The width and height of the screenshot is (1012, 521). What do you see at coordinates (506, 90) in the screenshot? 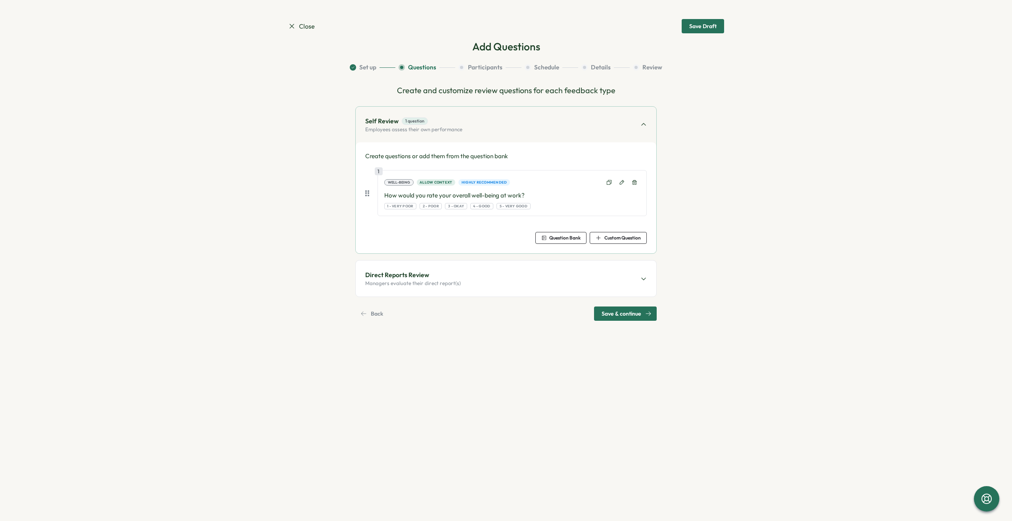
I see `p: Create and customize review questions for each feedback type` at bounding box center [506, 90].